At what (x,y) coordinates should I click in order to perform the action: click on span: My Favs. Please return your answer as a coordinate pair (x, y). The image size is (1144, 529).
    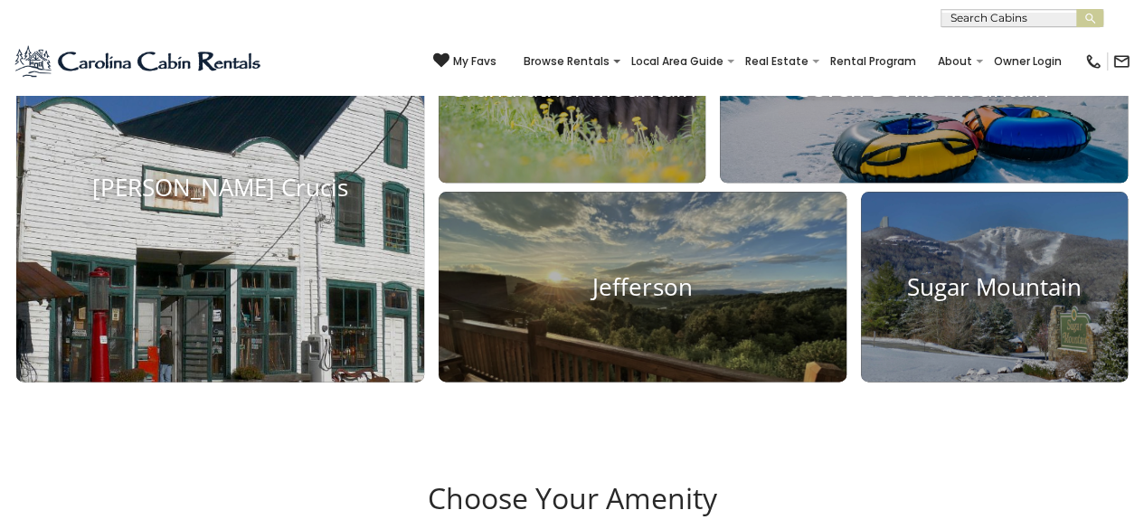
    Looking at the image, I should click on (475, 61).